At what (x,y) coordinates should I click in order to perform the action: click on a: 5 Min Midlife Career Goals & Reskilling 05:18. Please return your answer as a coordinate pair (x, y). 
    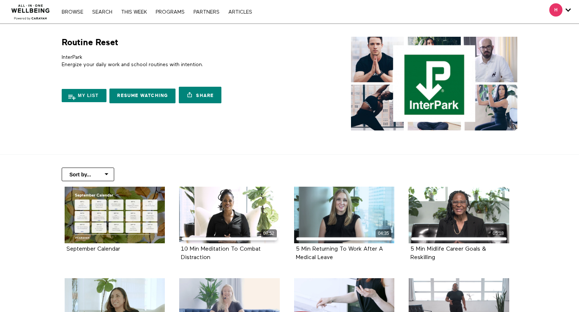
    Looking at the image, I should click on (459, 215).